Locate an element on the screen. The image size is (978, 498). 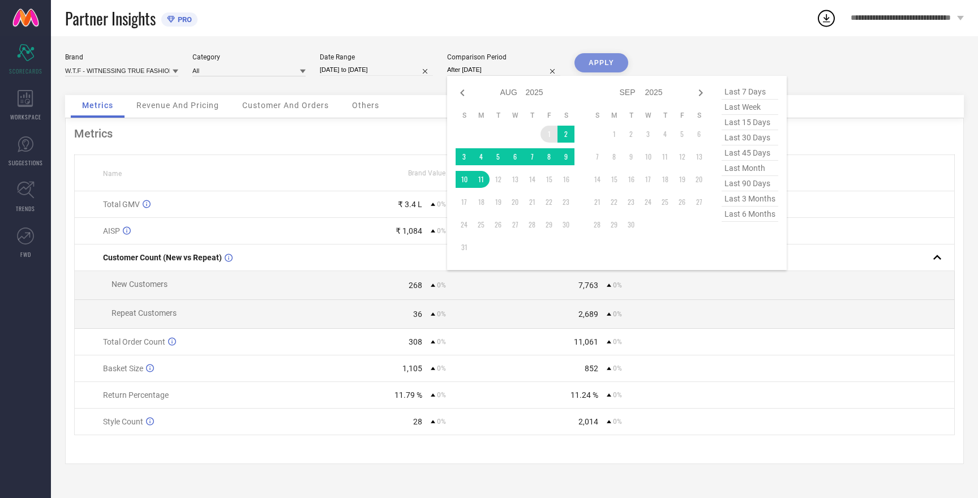
span: last 30 days is located at coordinates (750, 137).